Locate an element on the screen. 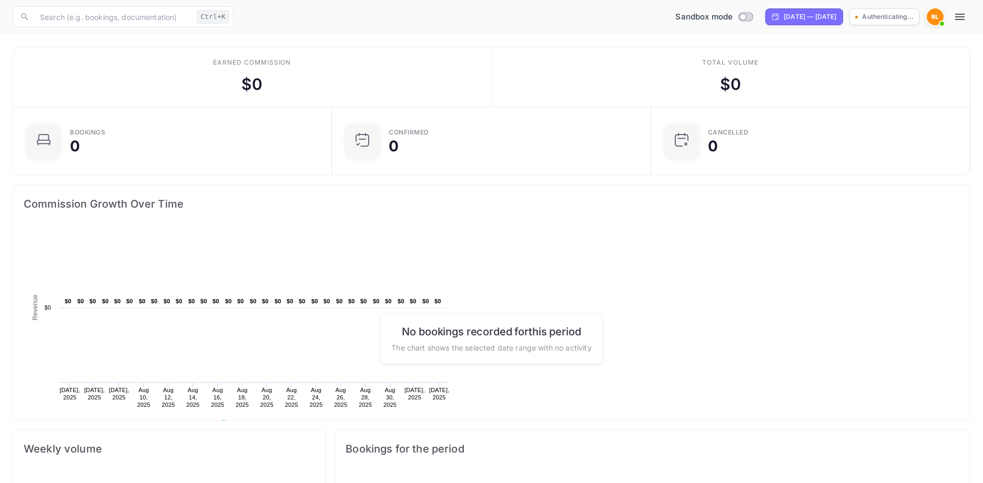 This screenshot has width=983, height=483. div: Ctrl+K is located at coordinates (213, 17).